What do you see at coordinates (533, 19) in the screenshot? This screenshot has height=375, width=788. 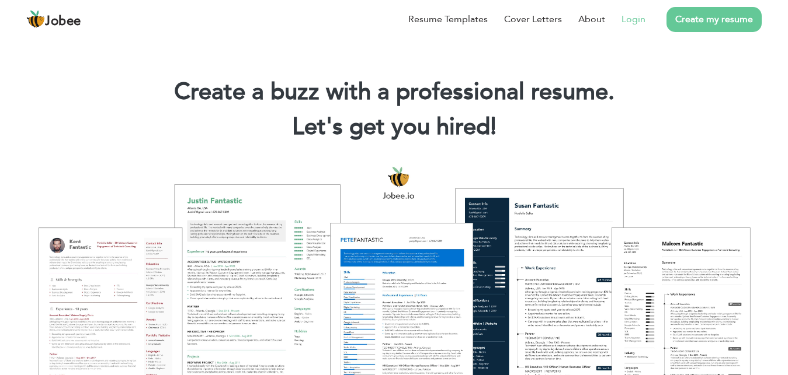 I see `a: Cover Letters` at bounding box center [533, 19].